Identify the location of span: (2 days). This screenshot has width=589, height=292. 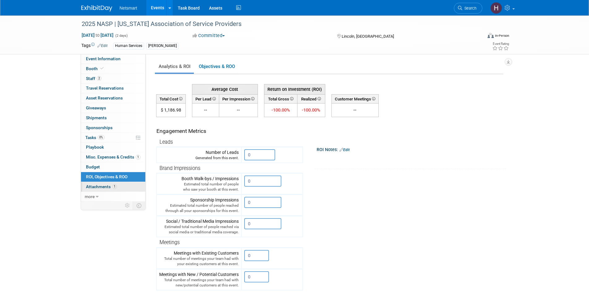
(121, 36).